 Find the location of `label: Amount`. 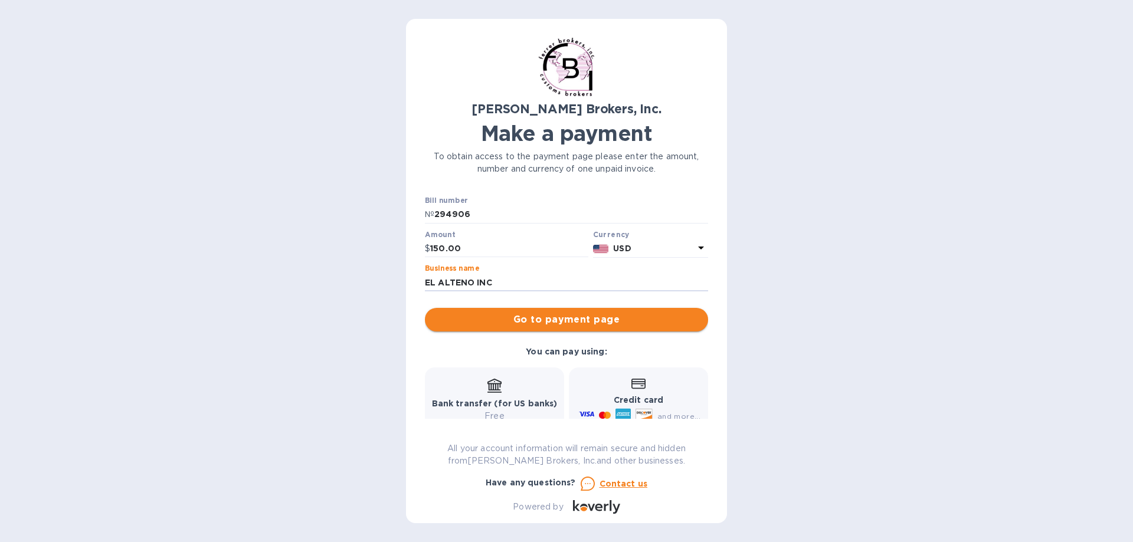

label: Amount is located at coordinates (440, 235).